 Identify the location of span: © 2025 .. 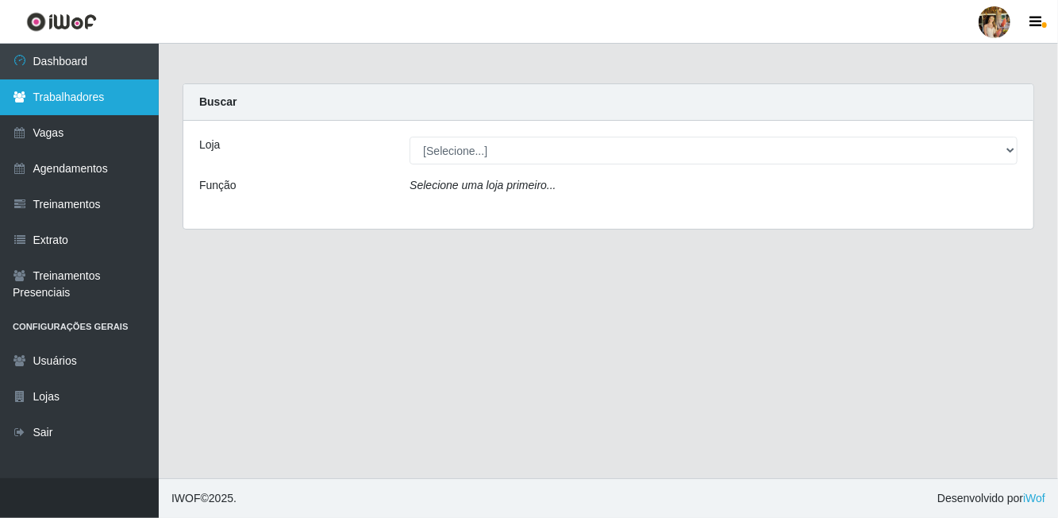
(204, 498).